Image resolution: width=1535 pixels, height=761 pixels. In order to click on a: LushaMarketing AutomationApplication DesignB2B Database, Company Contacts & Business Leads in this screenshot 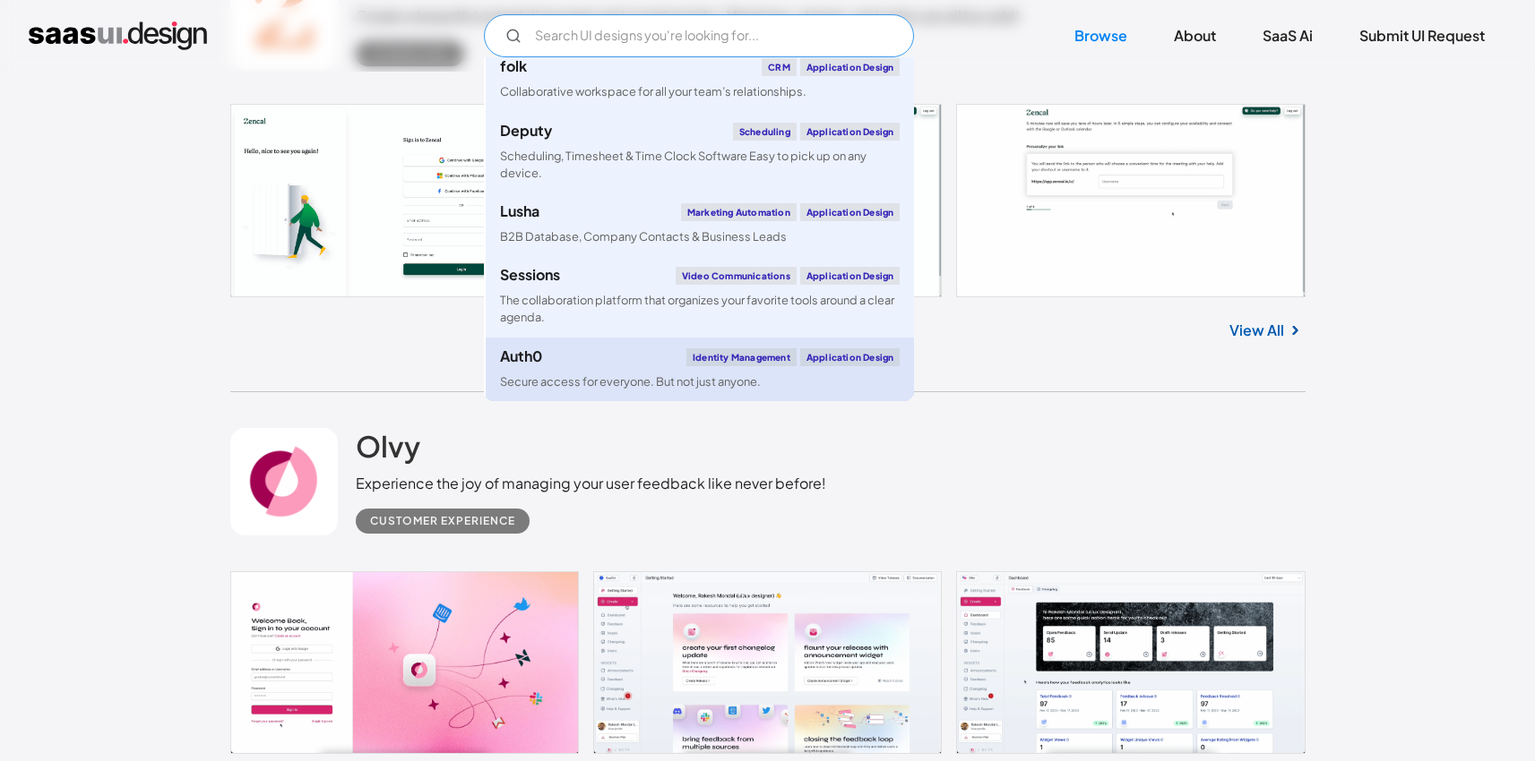, I will do `click(700, 224)`.